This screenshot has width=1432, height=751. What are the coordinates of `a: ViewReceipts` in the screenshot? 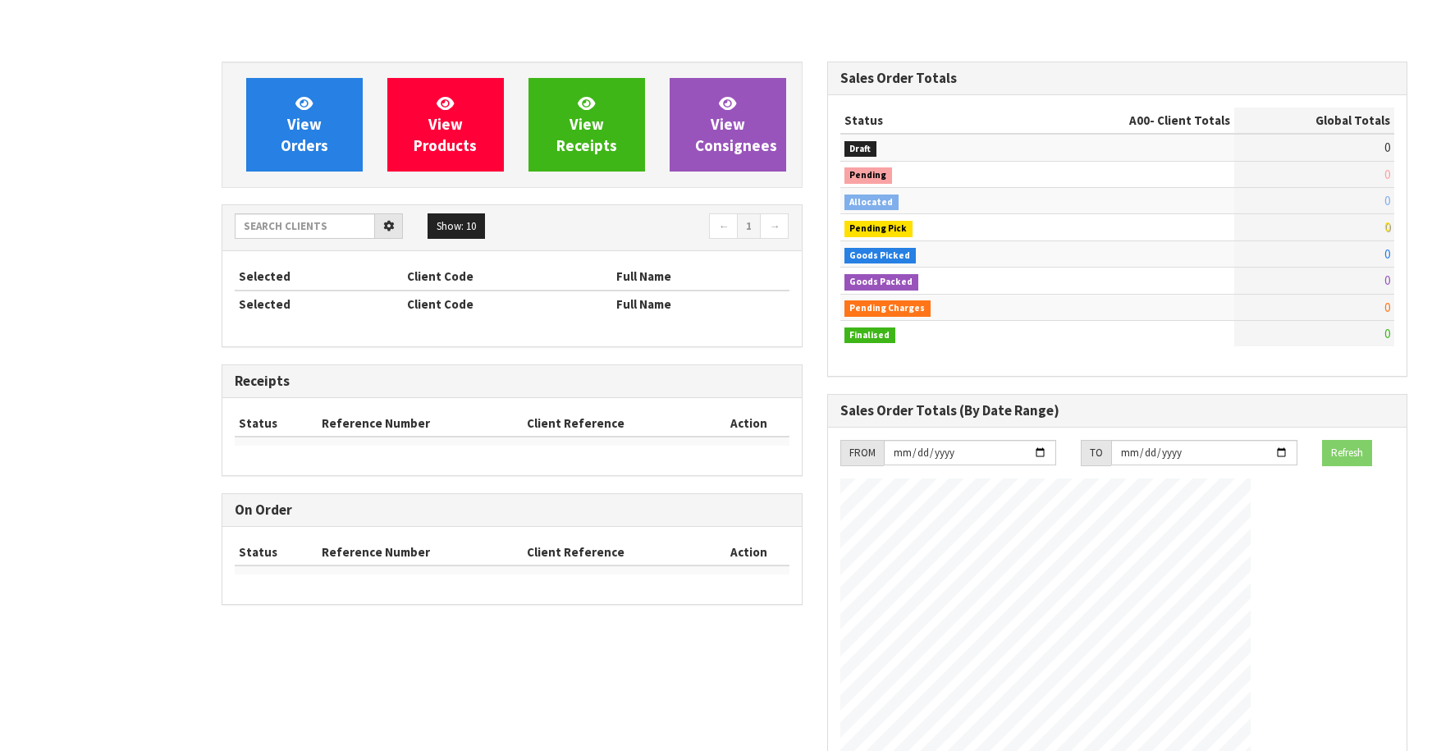 It's located at (587, 125).